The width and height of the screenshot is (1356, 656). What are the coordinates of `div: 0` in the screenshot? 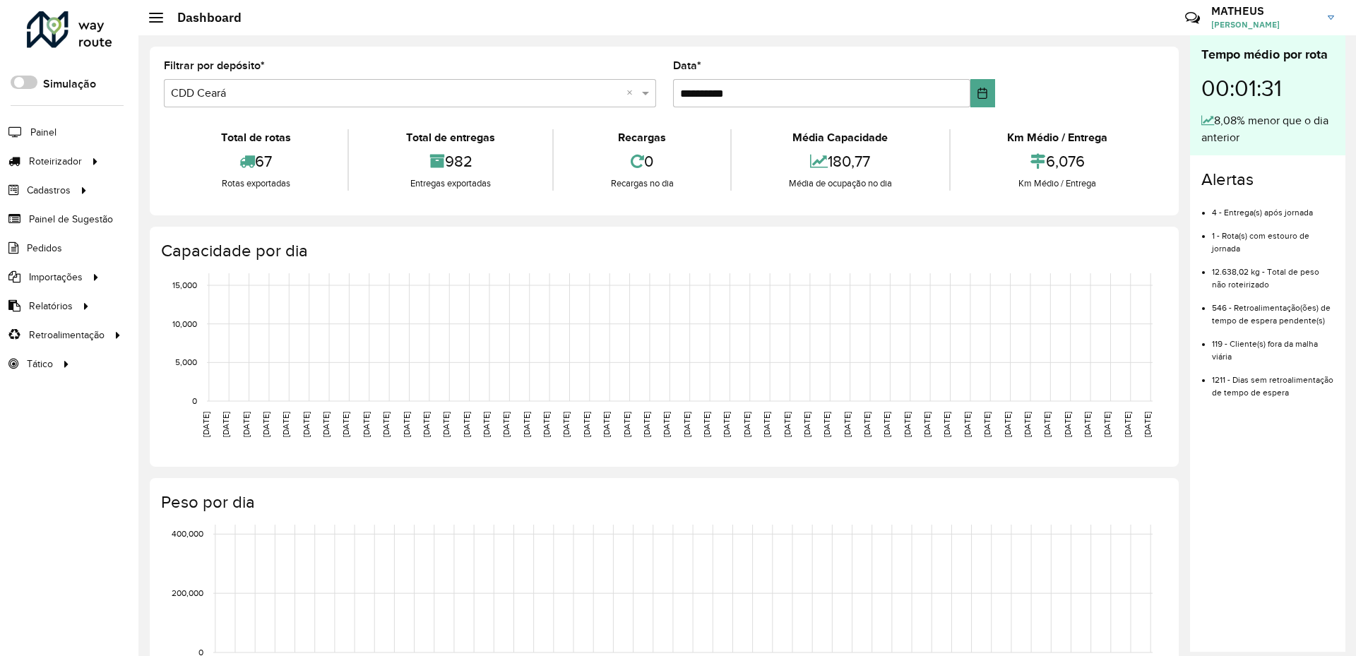 It's located at (642, 161).